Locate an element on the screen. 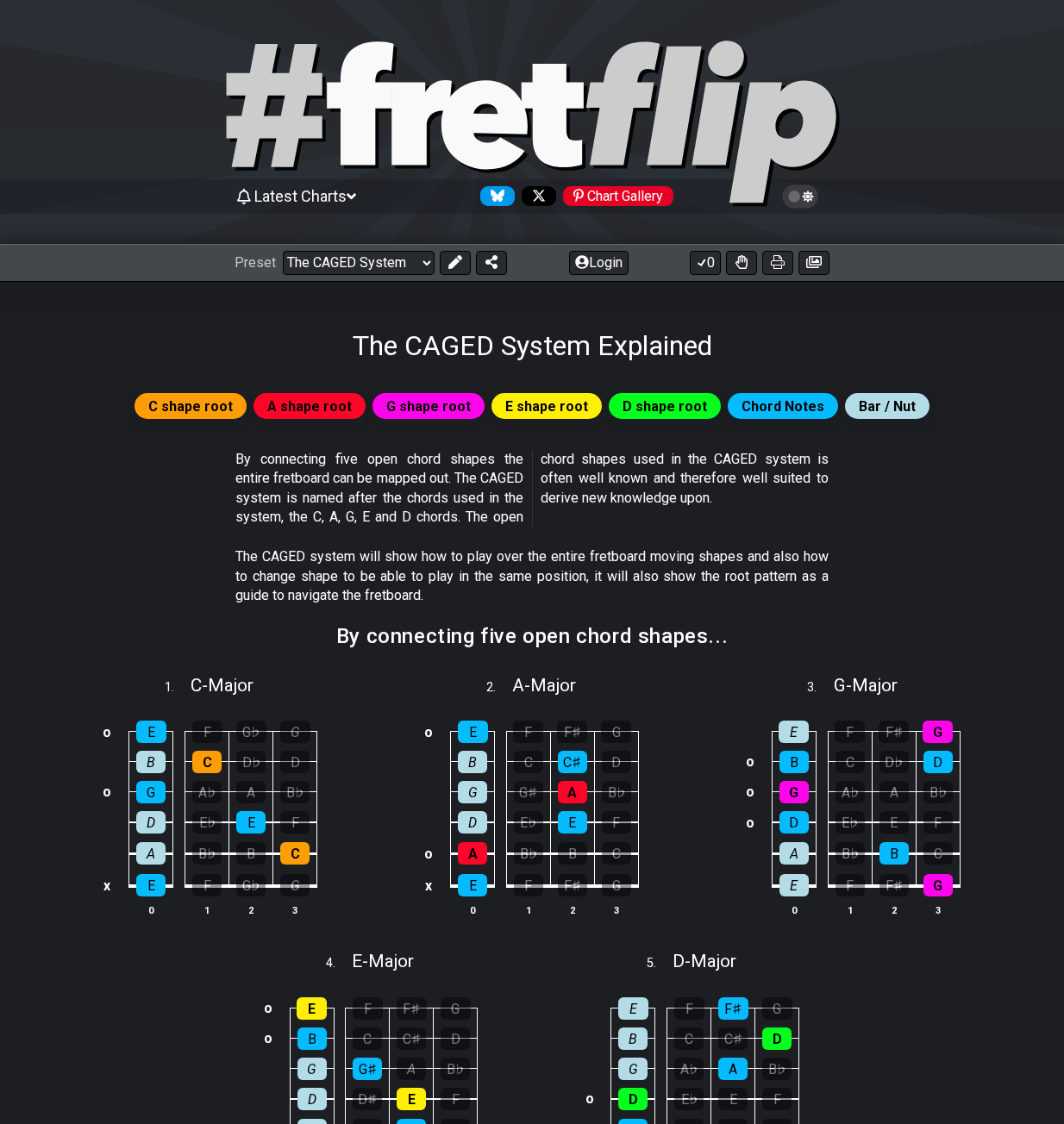 The height and width of the screenshot is (1124, 1064). button: Create image is located at coordinates (814, 263).